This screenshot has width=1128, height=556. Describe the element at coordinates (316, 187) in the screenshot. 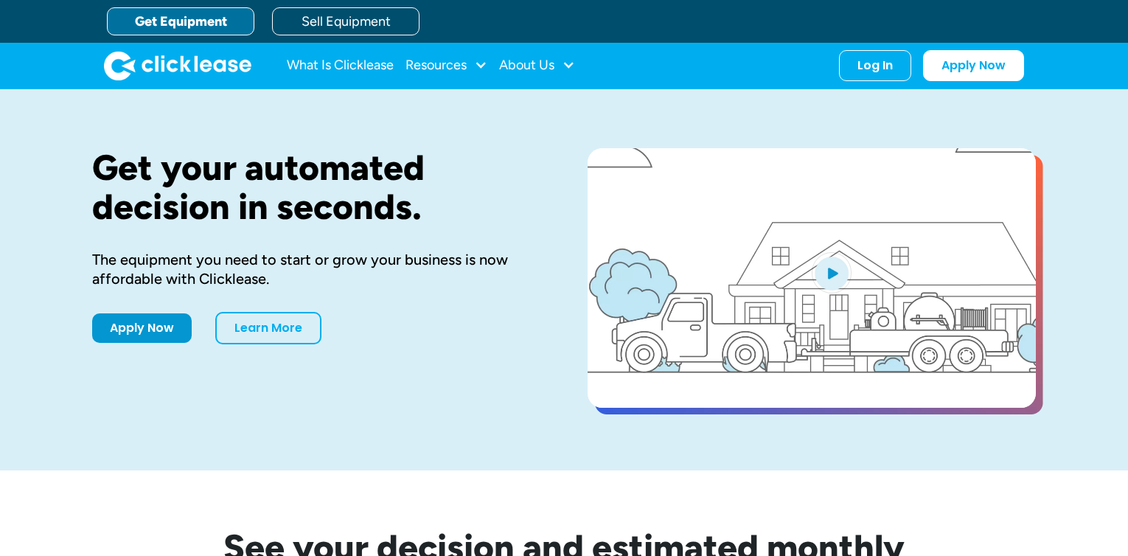

I see `h1: Get your automated decision in seconds.` at that location.